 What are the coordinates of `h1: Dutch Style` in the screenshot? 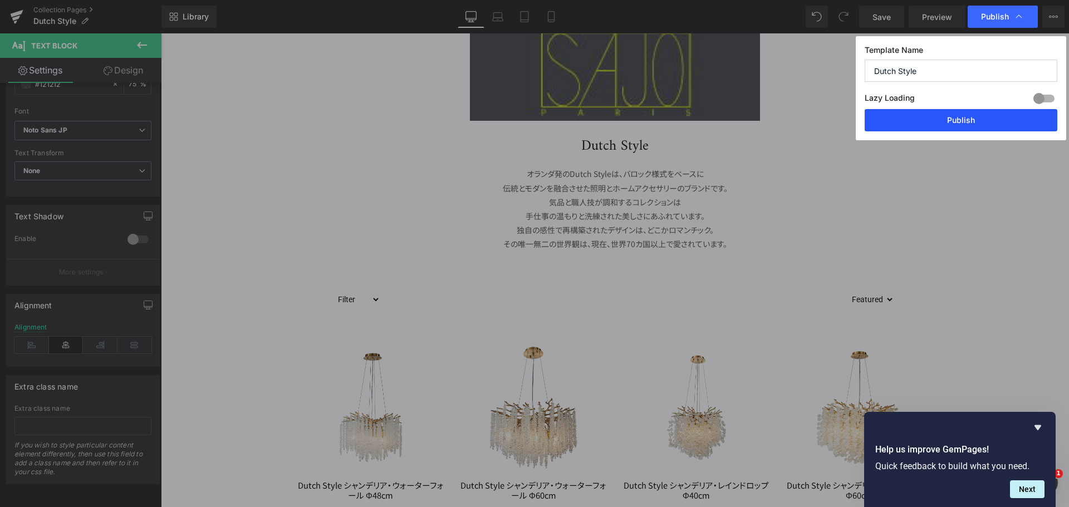 It's located at (454, 113).